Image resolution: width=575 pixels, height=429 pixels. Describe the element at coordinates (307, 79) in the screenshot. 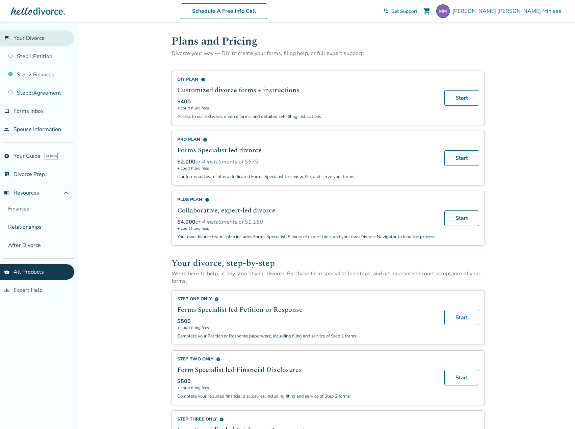

I see `div: DIY Plan` at that location.